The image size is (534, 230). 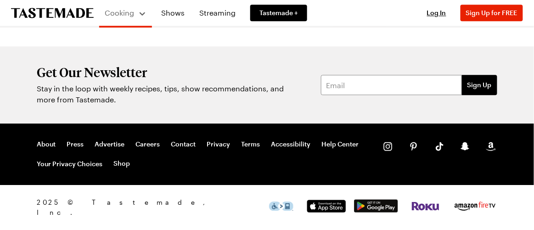 I want to click on span: Sign Up, so click(x=479, y=85).